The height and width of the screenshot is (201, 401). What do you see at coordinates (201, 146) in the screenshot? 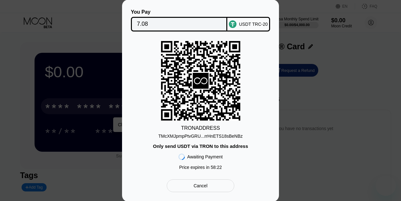
I see `div: Only send USDT via TRON to this address` at bounding box center [201, 146].